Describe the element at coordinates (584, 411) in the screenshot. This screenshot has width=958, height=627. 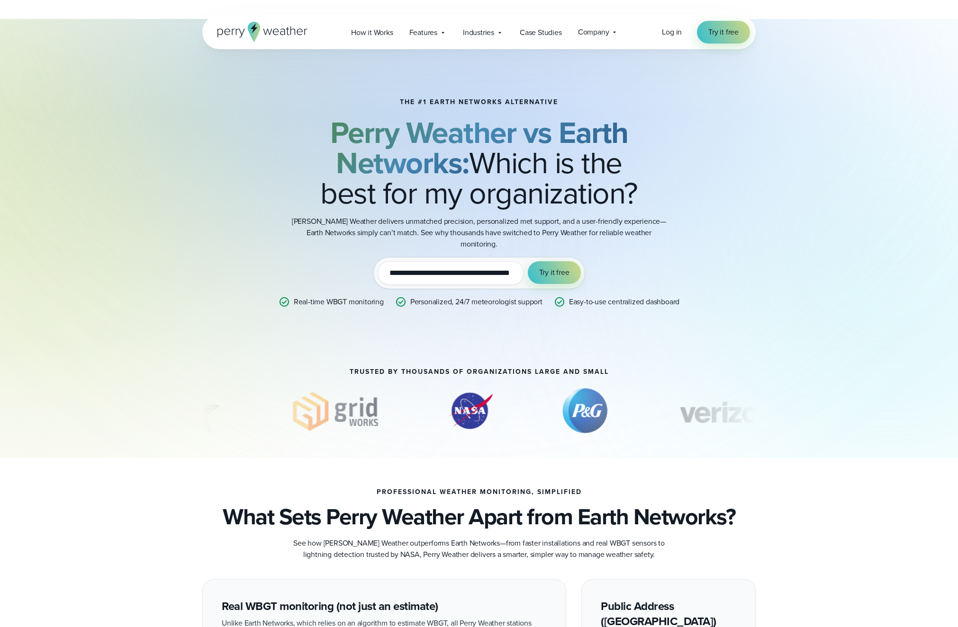
I see `img: P&G Logo` at that location.